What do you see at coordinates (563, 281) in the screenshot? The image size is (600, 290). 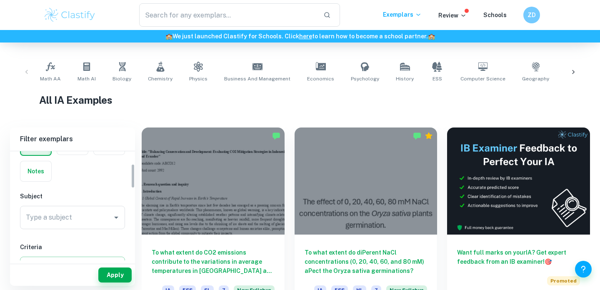 I see `span: Promoted` at bounding box center [563, 281].